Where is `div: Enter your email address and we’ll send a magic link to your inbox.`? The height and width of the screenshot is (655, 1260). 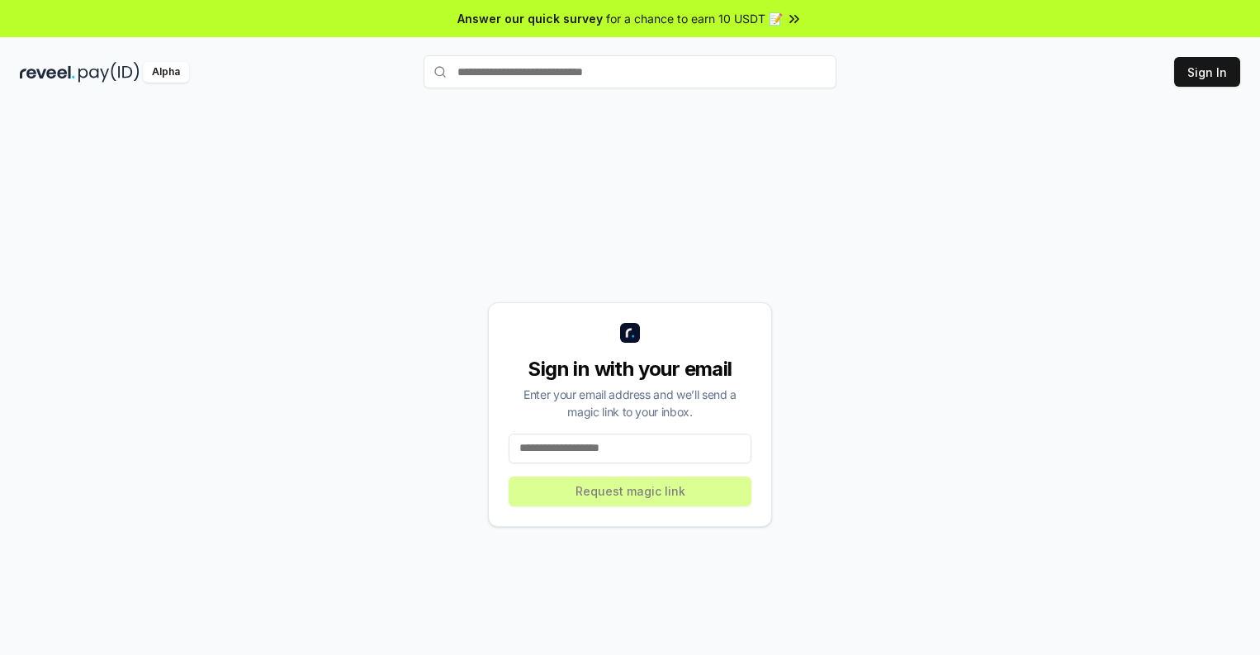 div: Enter your email address and we’ll send a magic link to your inbox. is located at coordinates (630, 403).